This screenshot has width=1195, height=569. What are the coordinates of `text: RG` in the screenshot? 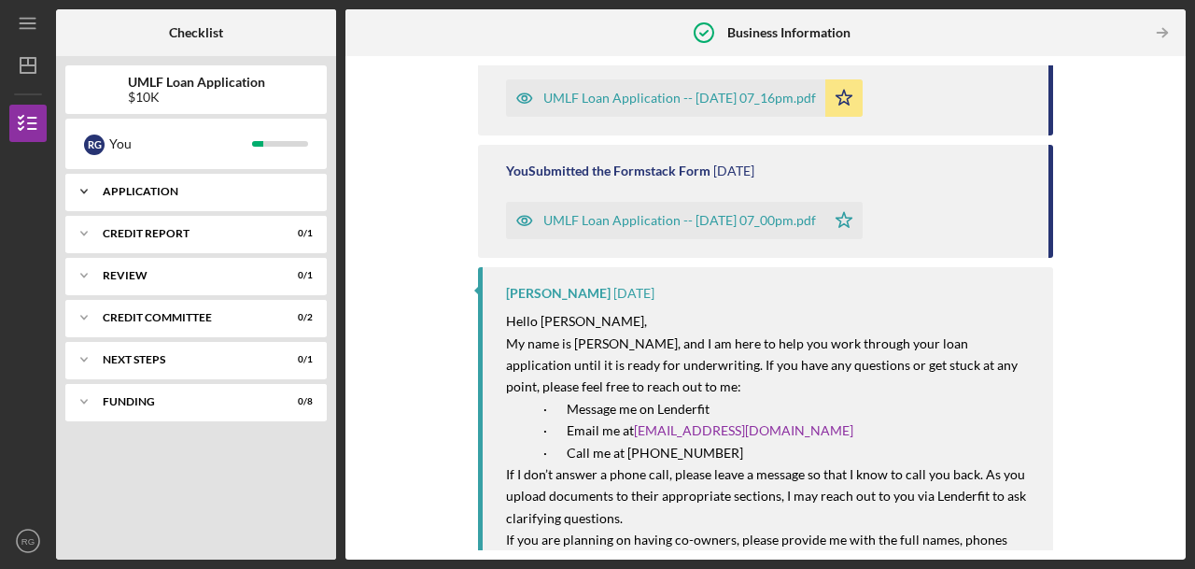 It's located at (28, 541).